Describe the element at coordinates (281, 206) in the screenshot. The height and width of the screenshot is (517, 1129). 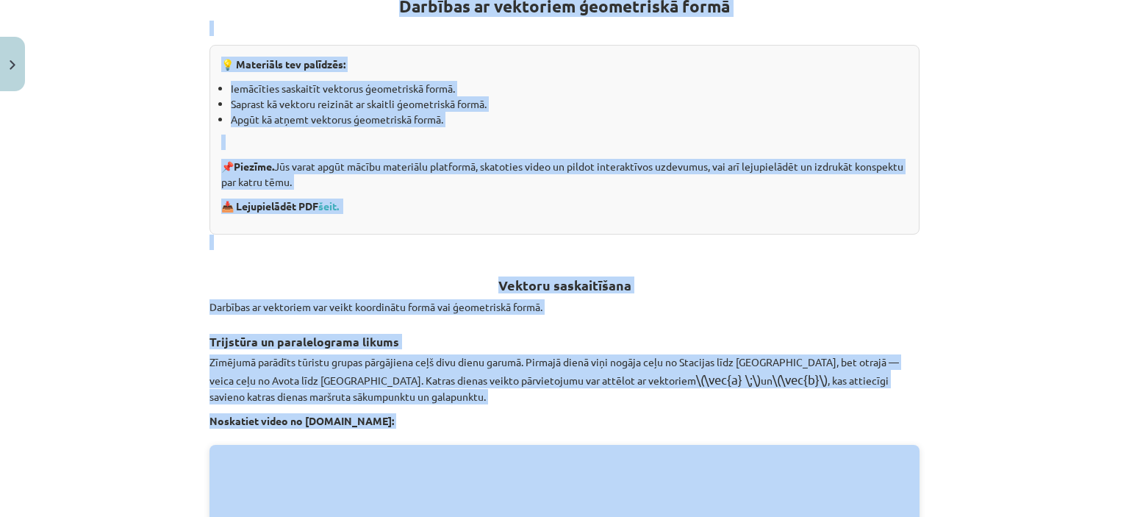
I see `strong: 📥 Lejupielādēt PDF` at that location.